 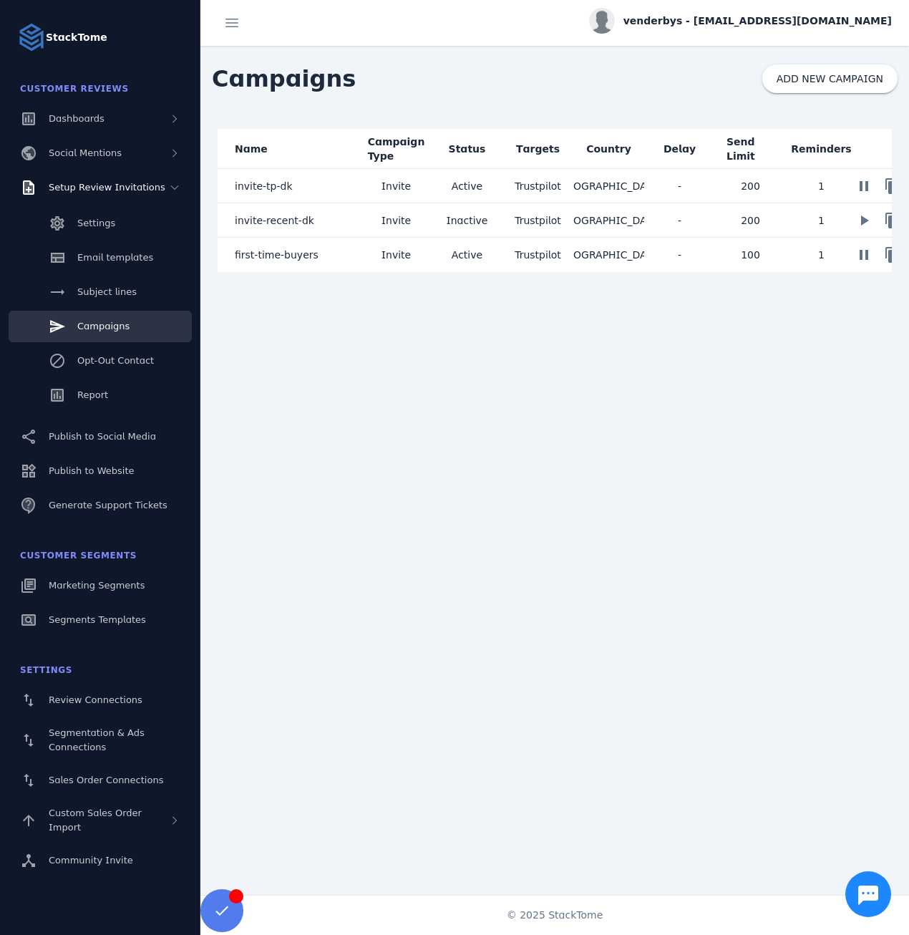 I want to click on a: Sales Order Connections, so click(x=100, y=780).